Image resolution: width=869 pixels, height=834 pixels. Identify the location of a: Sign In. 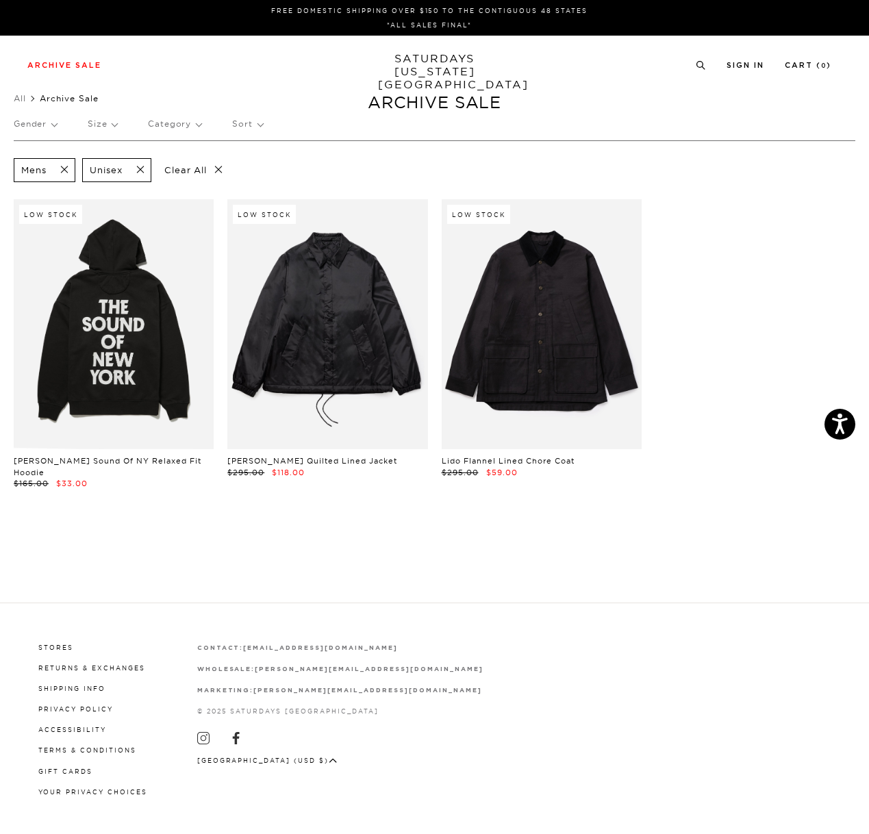
(745, 65).